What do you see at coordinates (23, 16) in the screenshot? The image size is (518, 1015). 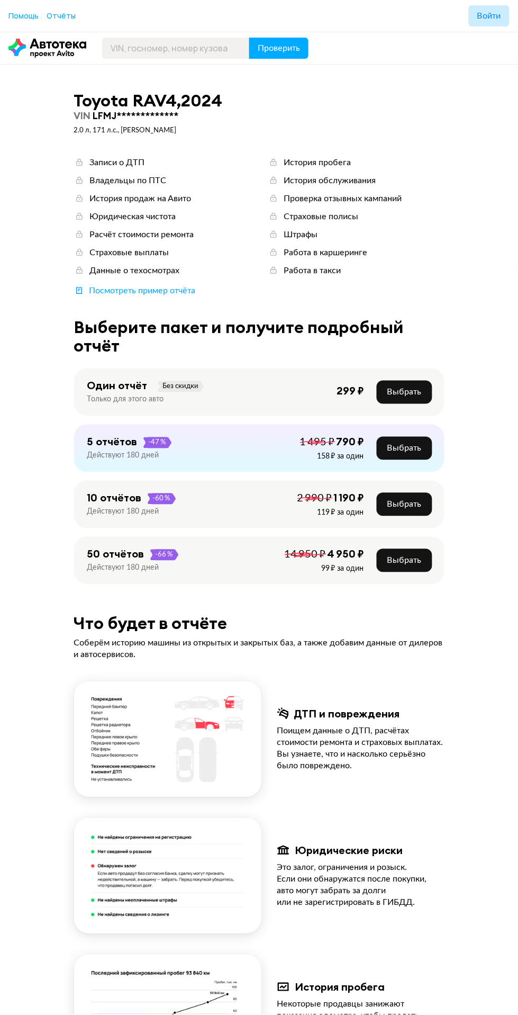 I see `a: Помощь` at bounding box center [23, 16].